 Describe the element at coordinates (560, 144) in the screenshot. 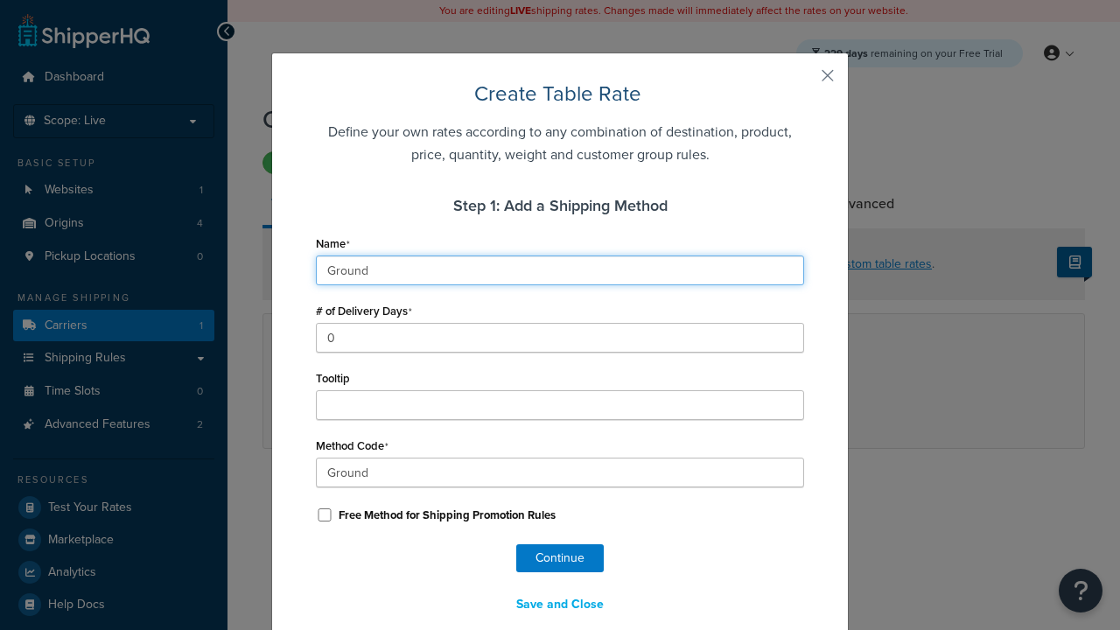

I see `h5: Define your own rates according to any combination of destination, product, price, quantity, weig...` at that location.